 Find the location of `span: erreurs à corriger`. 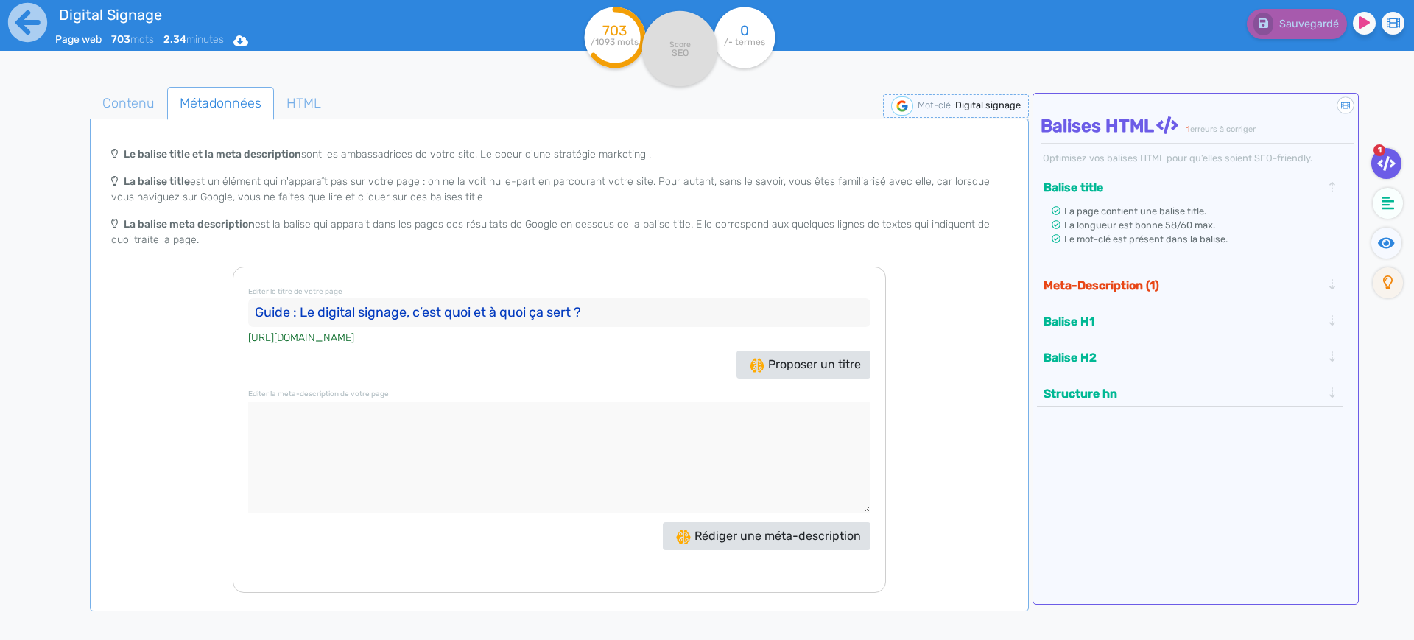

span: erreurs à corriger is located at coordinates (1223, 129).